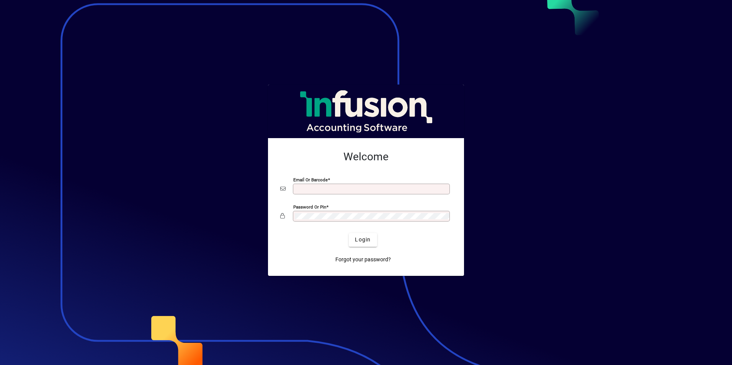  I want to click on h2: Welcome, so click(366, 157).